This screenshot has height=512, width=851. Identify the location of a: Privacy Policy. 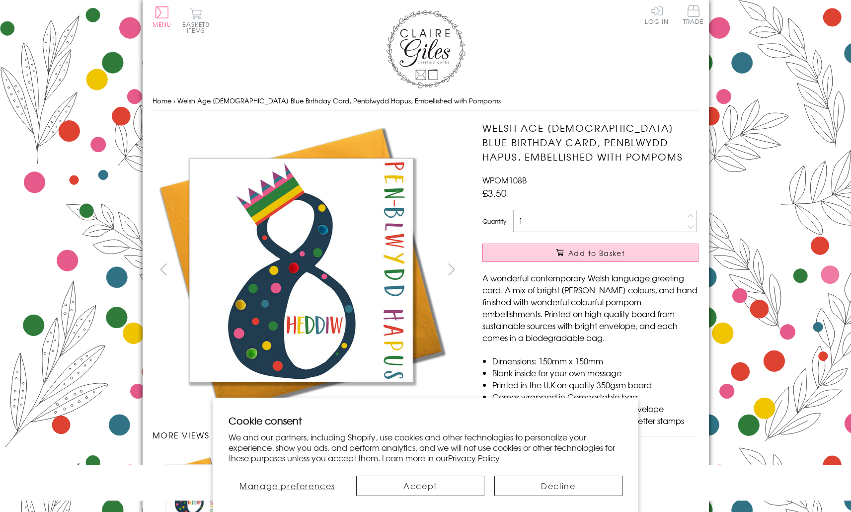
(474, 457).